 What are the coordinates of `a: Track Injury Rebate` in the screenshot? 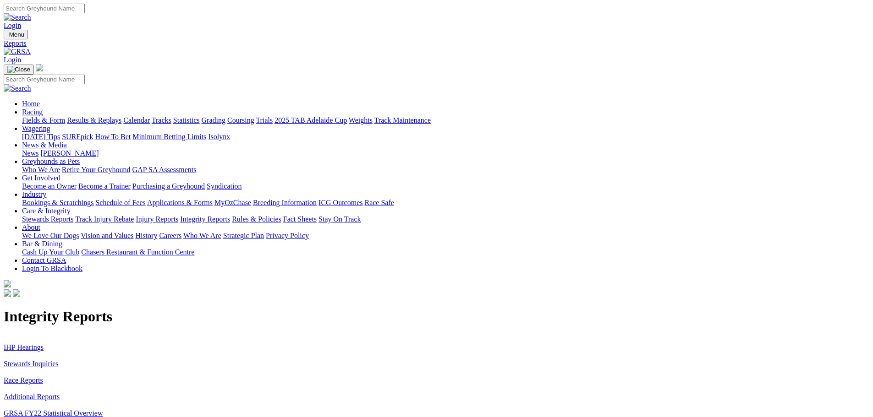 It's located at (104, 219).